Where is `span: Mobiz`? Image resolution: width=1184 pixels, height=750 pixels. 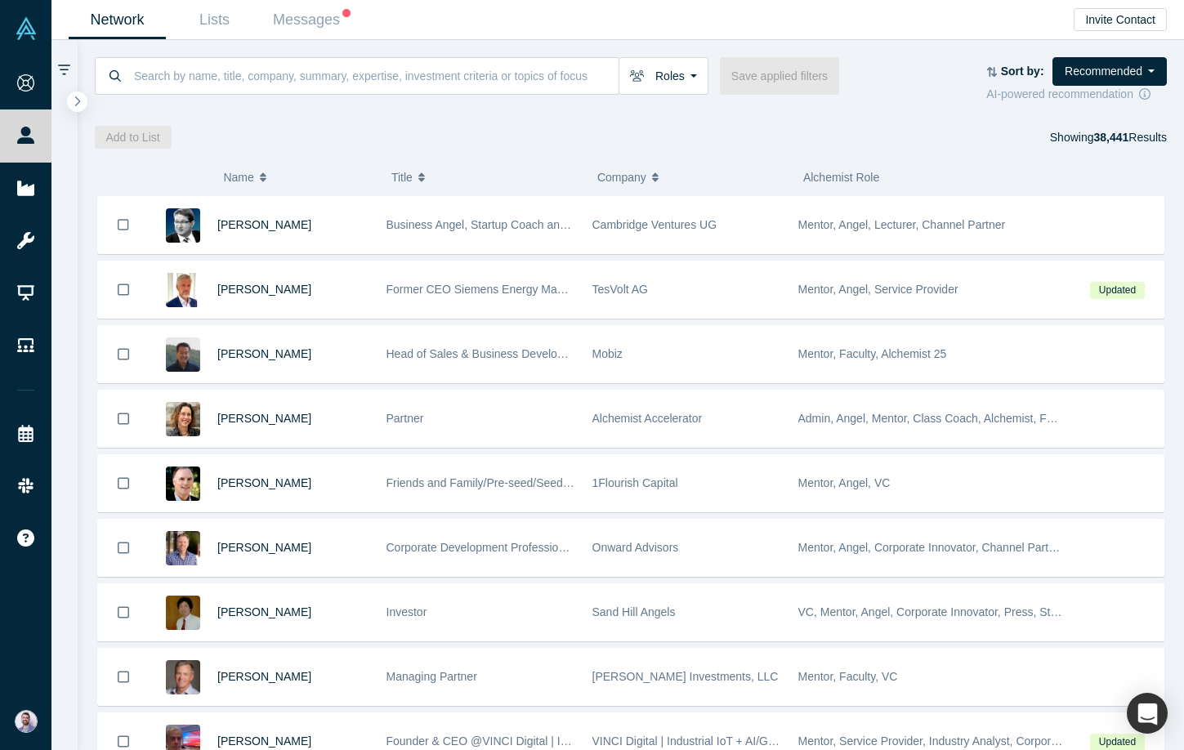 span: Mobiz is located at coordinates (607, 354).